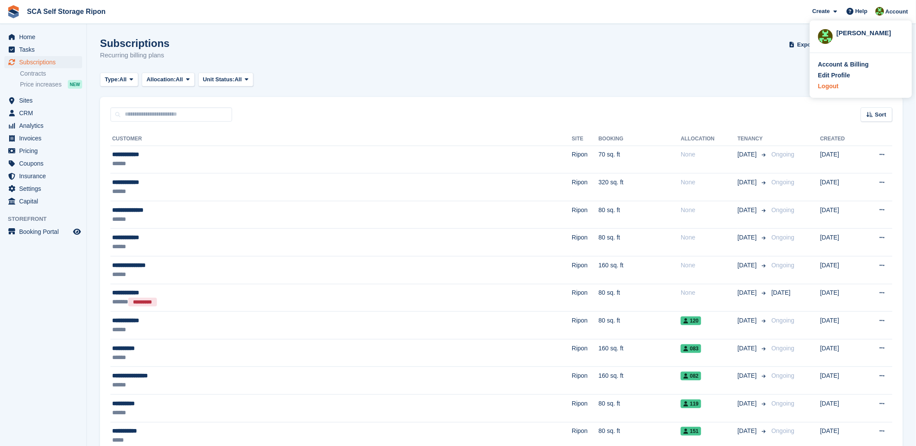 This screenshot has height=446, width=916. Describe the element at coordinates (77, 232) in the screenshot. I see `a: Preview store` at that location.